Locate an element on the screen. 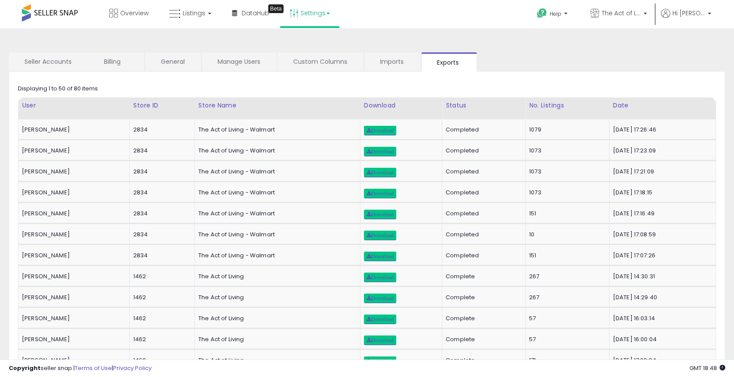 This screenshot has width=734, height=377. span: DataHub is located at coordinates (255, 13).